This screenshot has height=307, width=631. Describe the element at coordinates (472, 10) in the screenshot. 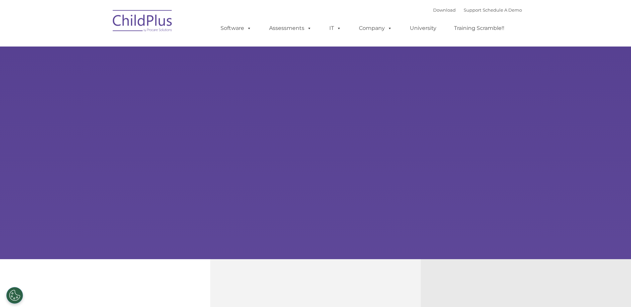

I see `a: Support` at that location.